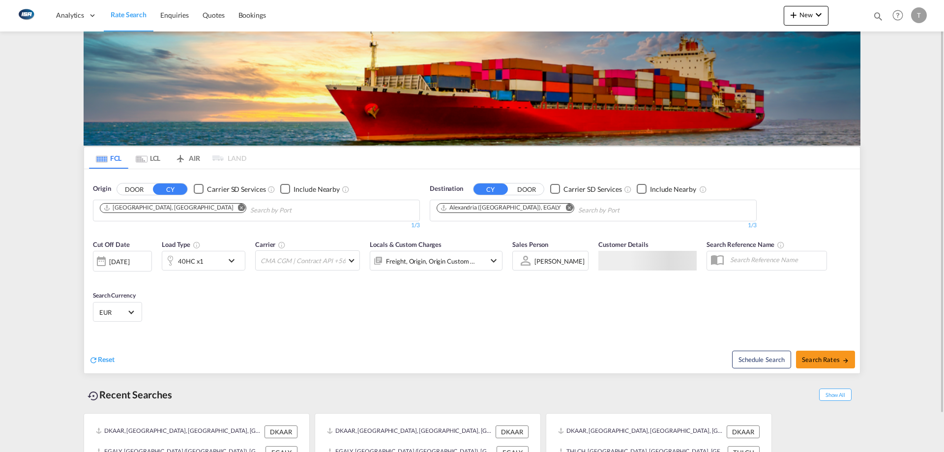 Image resolution: width=944 pixels, height=452 pixels. I want to click on md-icon: icon-arrow-right, so click(845, 360).